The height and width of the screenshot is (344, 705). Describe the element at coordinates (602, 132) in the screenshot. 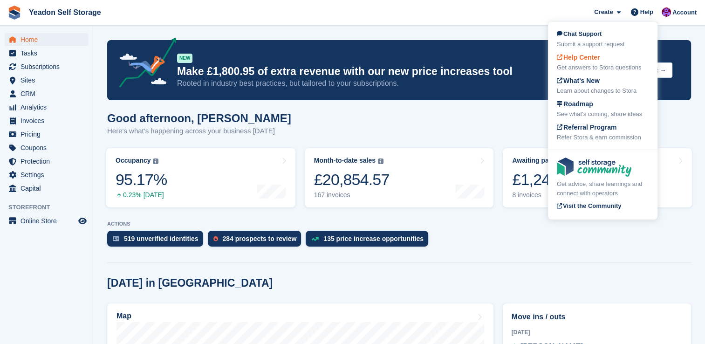

I see `a: Referral Program Refer Stora & earn commission` at that location.